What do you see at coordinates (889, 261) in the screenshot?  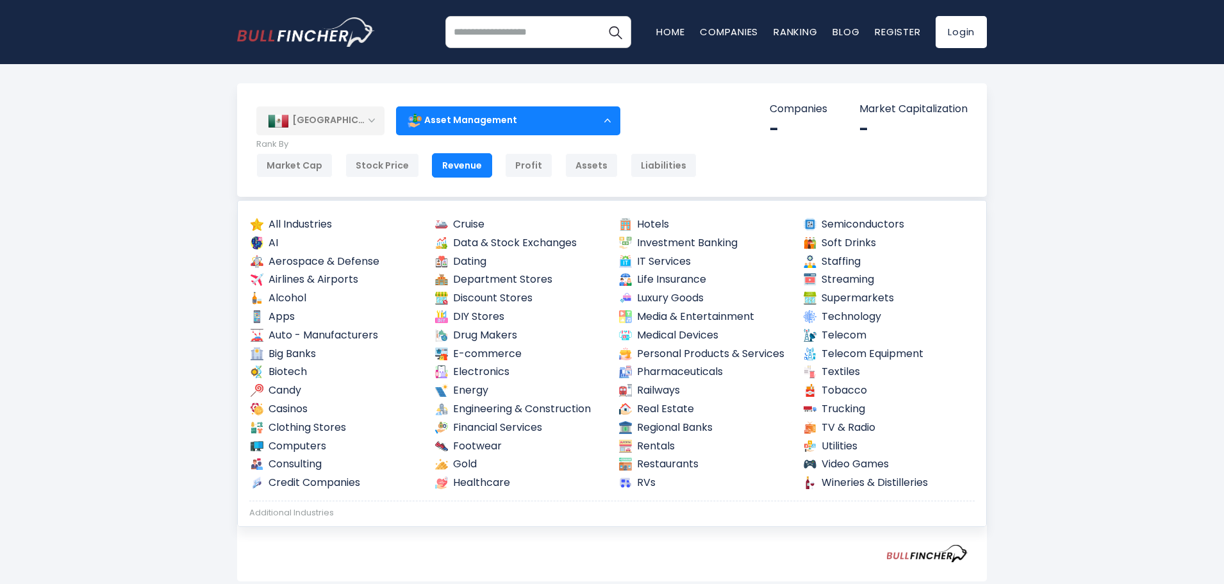 I see `a: Staffing` at bounding box center [889, 261].